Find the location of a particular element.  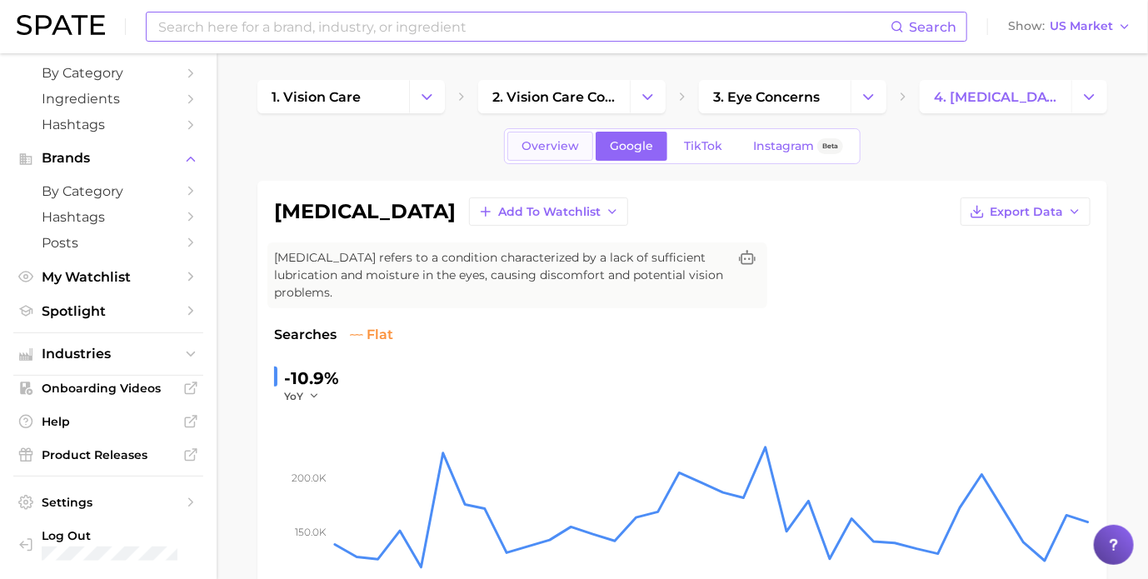

span: 1. vision care is located at coordinates (316, 97).